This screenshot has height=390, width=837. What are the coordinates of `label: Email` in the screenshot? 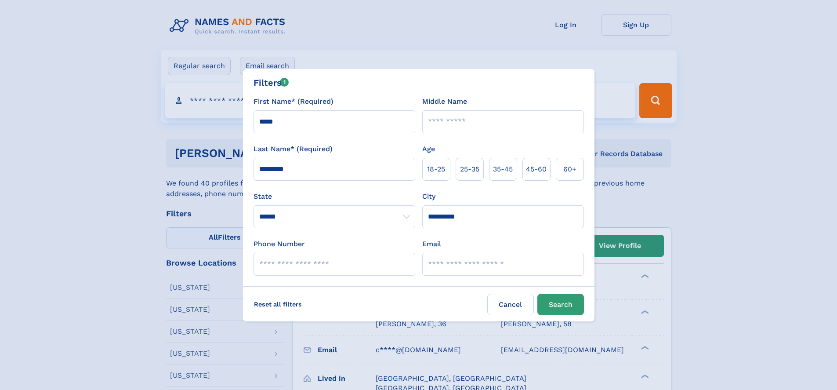 It's located at (432, 244).